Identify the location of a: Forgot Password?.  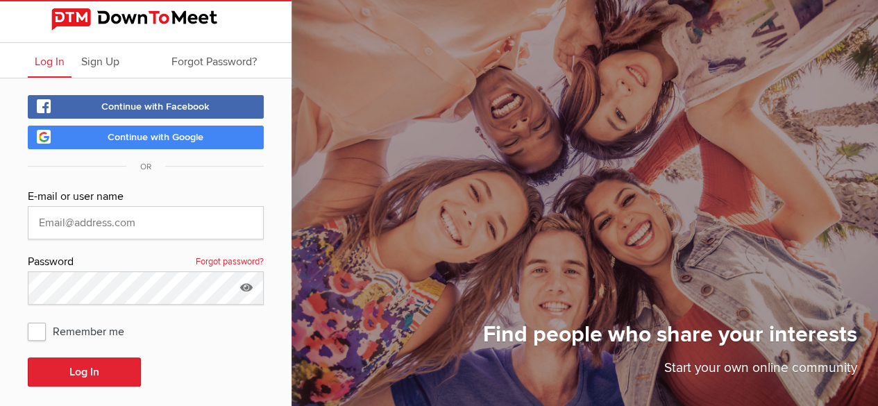
(214, 60).